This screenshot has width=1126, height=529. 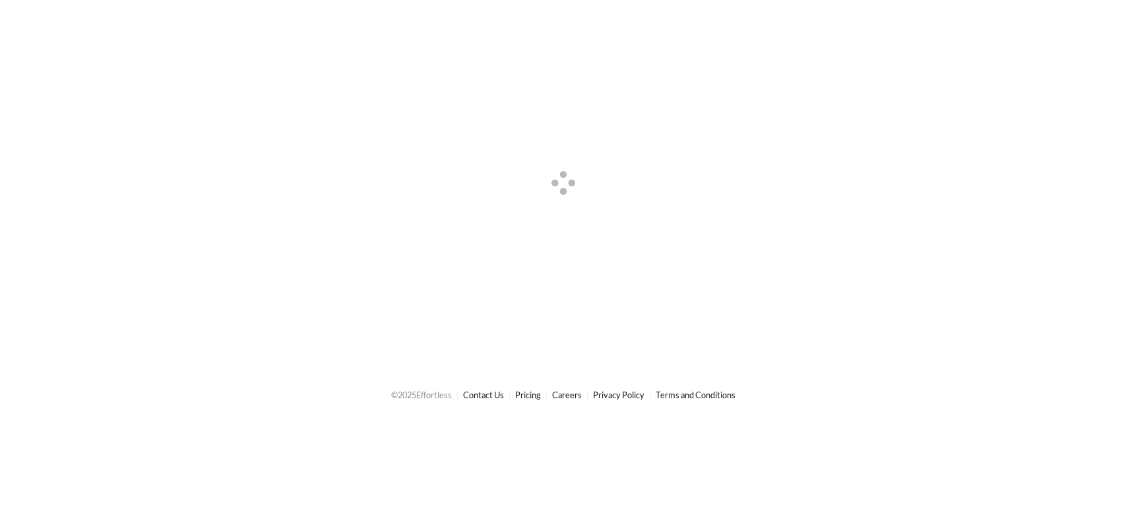 I want to click on a: Privacy Policy, so click(x=619, y=395).